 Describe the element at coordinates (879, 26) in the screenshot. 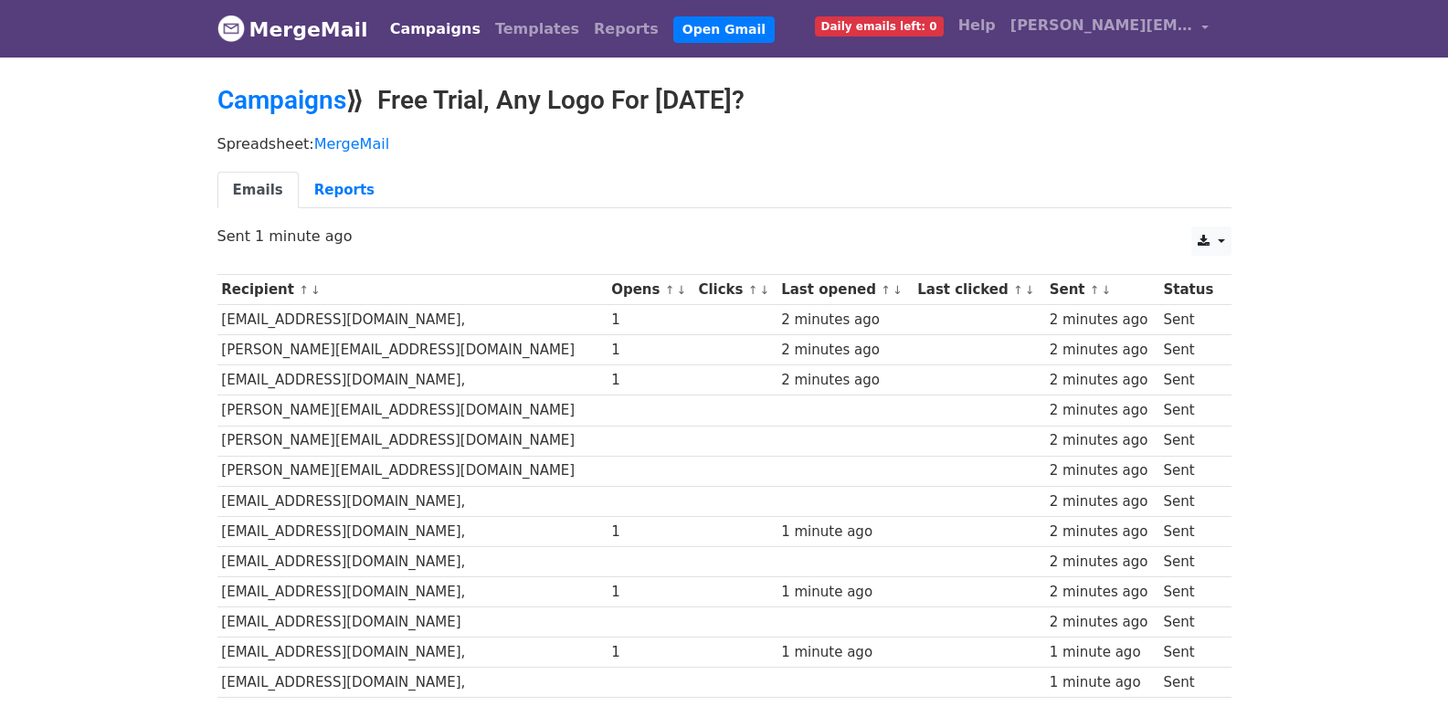

I see `span: Daily emails left: 0` at that location.